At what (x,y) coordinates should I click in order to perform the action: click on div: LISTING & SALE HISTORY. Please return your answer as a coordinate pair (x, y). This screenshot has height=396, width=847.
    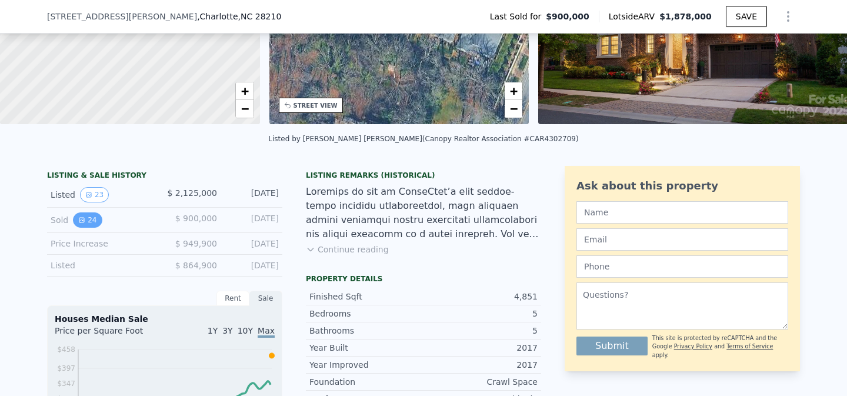
    Looking at the image, I should click on (165, 176).